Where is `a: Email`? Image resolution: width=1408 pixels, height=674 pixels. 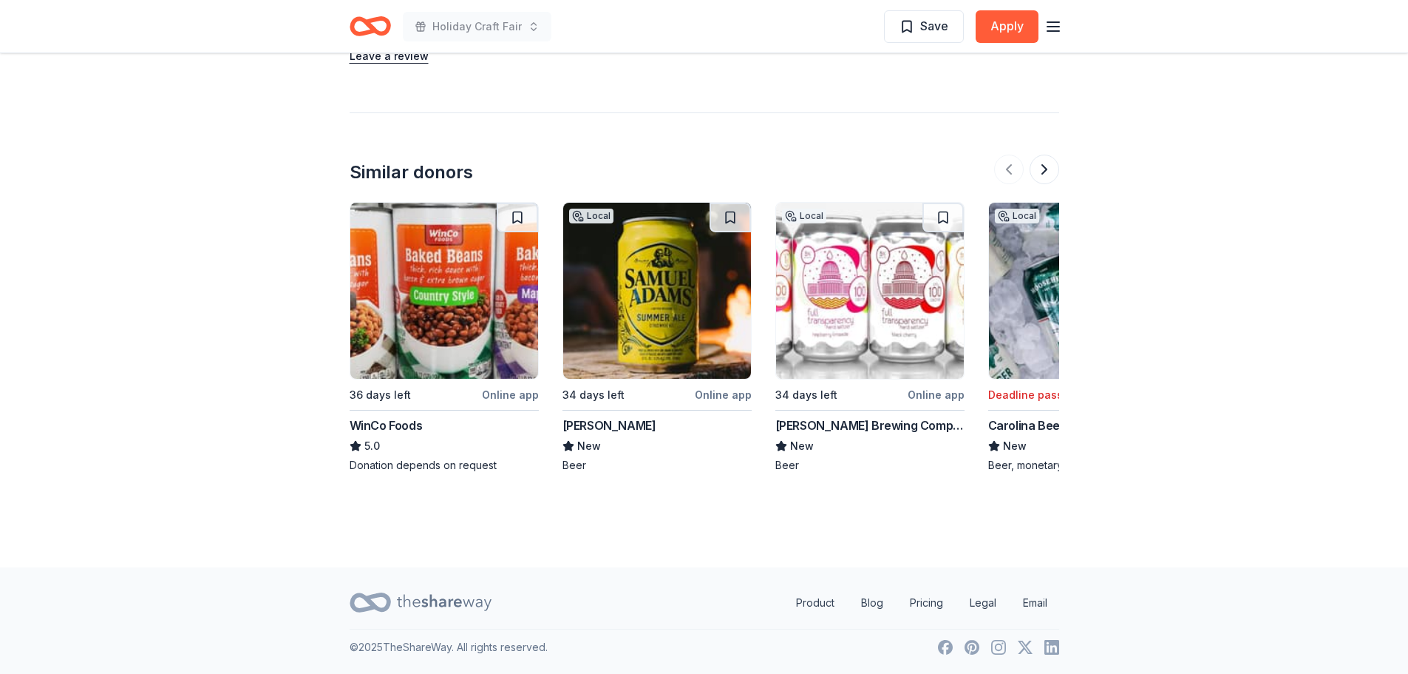
a: Email is located at coordinates (1035, 603).